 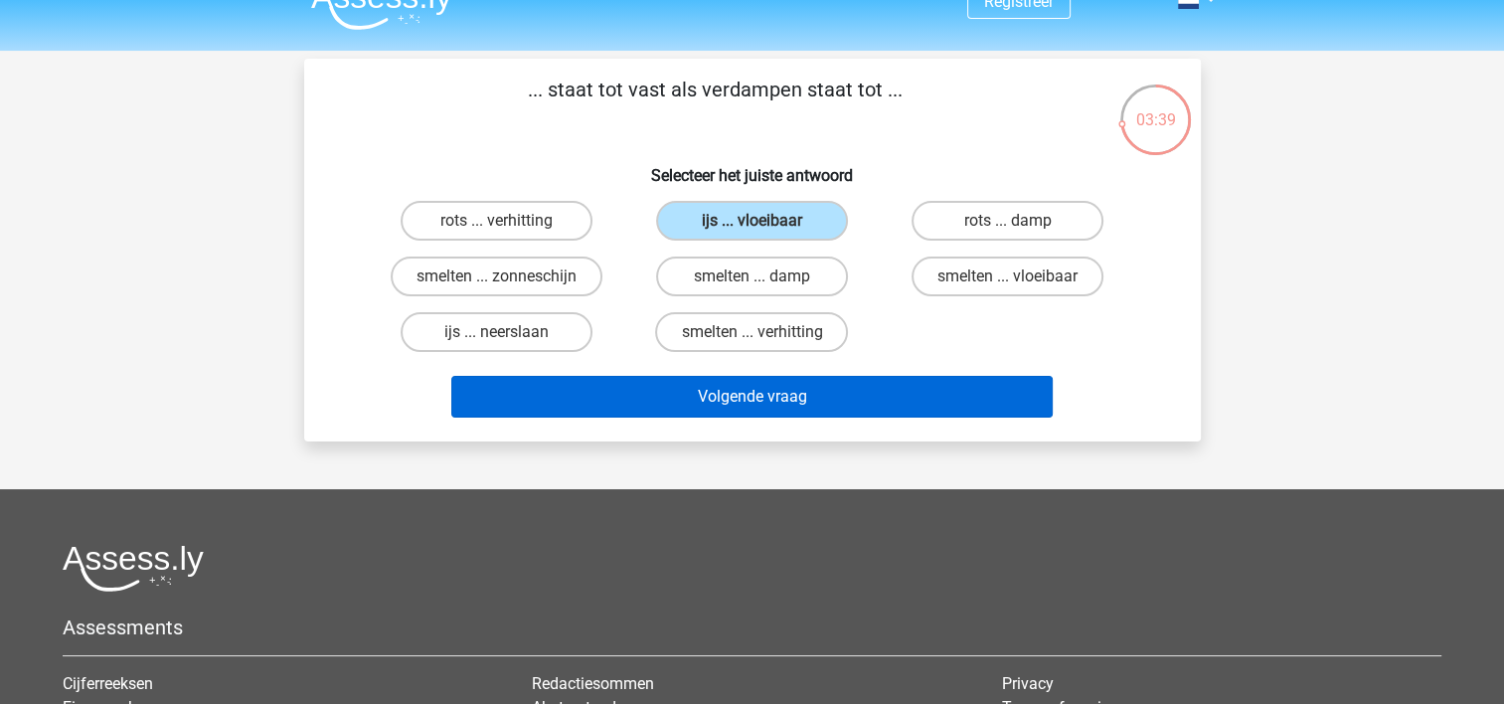 What do you see at coordinates (1028, 683) in the screenshot?
I see `a: Privacy` at bounding box center [1028, 683].